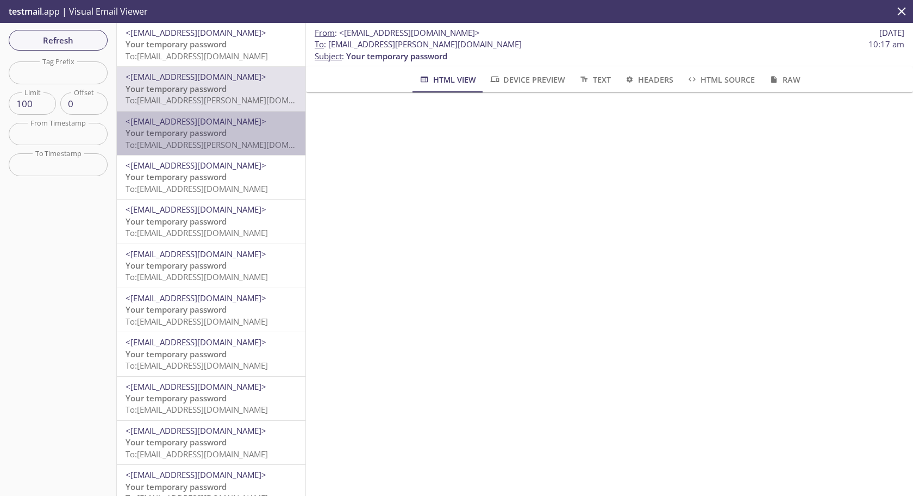 This screenshot has width=913, height=497. What do you see at coordinates (328, 56) in the screenshot?
I see `span: Subject` at bounding box center [328, 56].